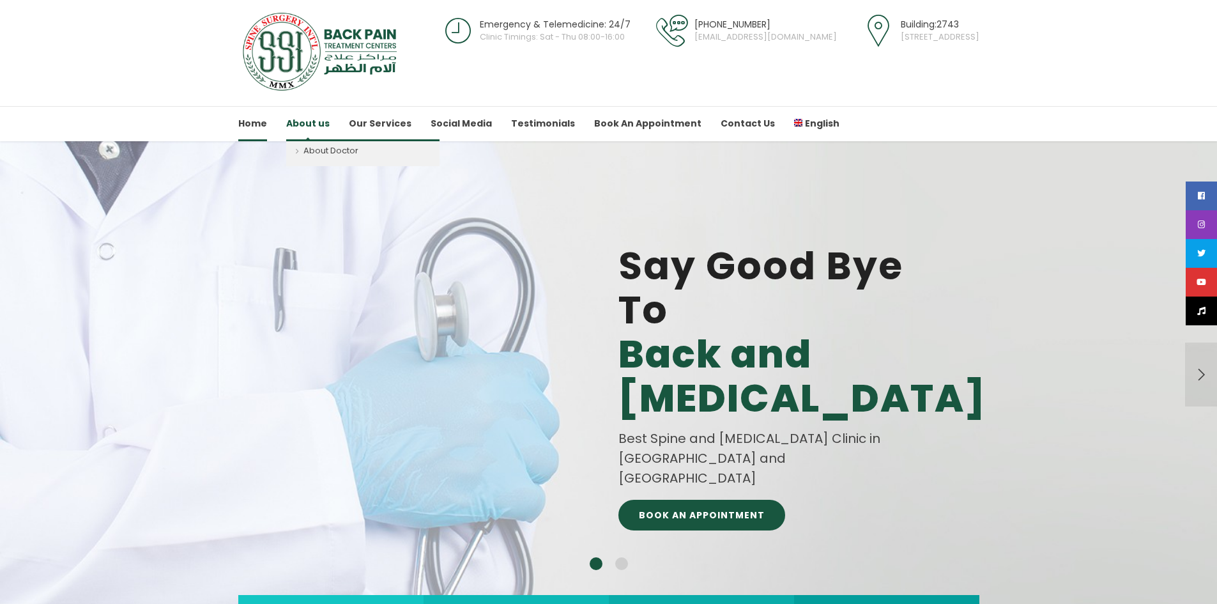  What do you see at coordinates (308, 123) in the screenshot?
I see `a: About us` at bounding box center [308, 123].